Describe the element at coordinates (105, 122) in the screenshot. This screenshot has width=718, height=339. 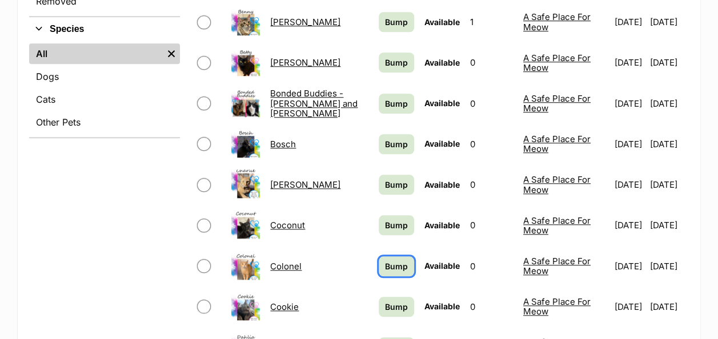
I see `a: Other Pets` at that location.